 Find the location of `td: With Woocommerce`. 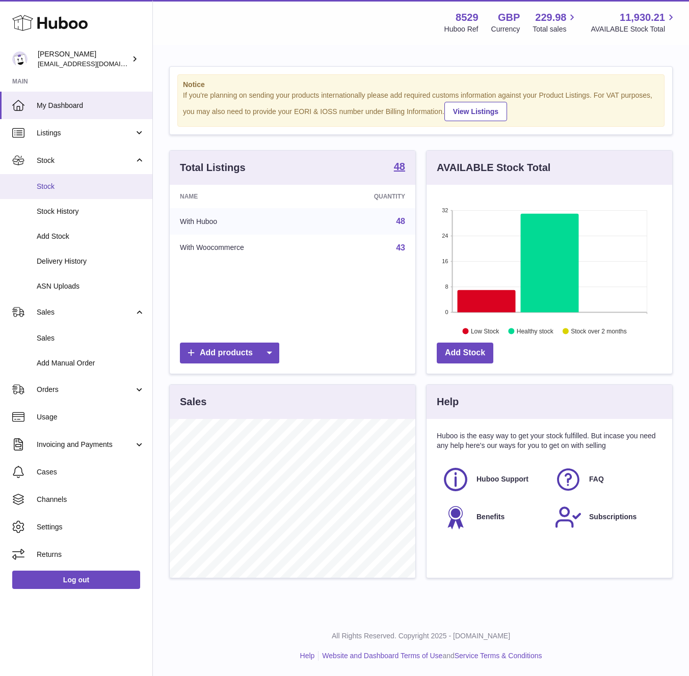

td: With Woocommerce is located at coordinates (246, 248).